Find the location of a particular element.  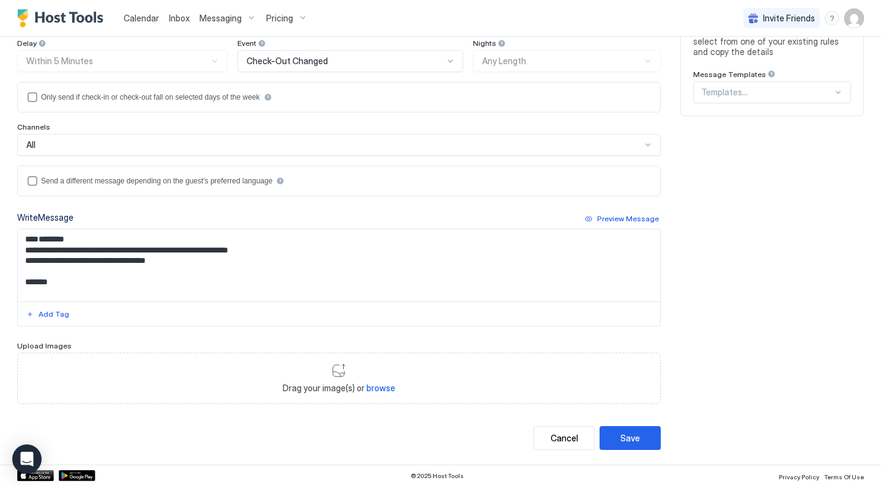

button: Preview Message is located at coordinates (621, 219).